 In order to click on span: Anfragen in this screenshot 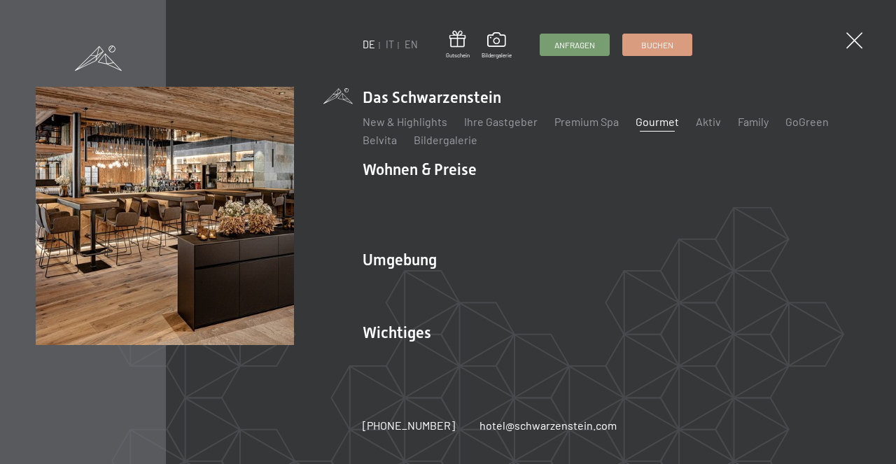, I will do `click(575, 45)`.